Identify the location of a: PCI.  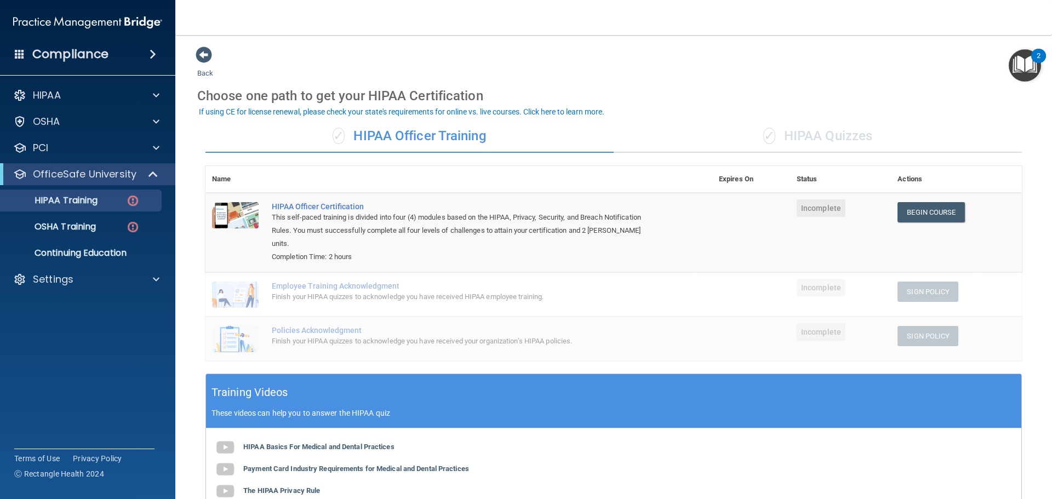
(86, 148).